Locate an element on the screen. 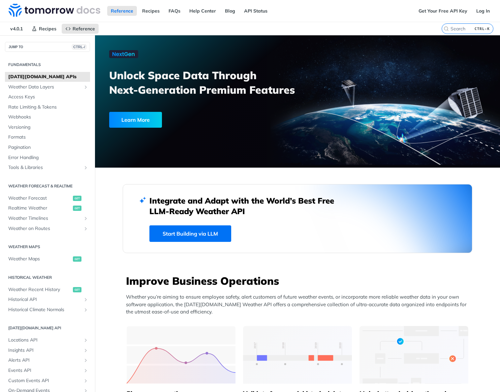 This screenshot has height=392, width=500. a: Start Building via LLM is located at coordinates (190, 233).